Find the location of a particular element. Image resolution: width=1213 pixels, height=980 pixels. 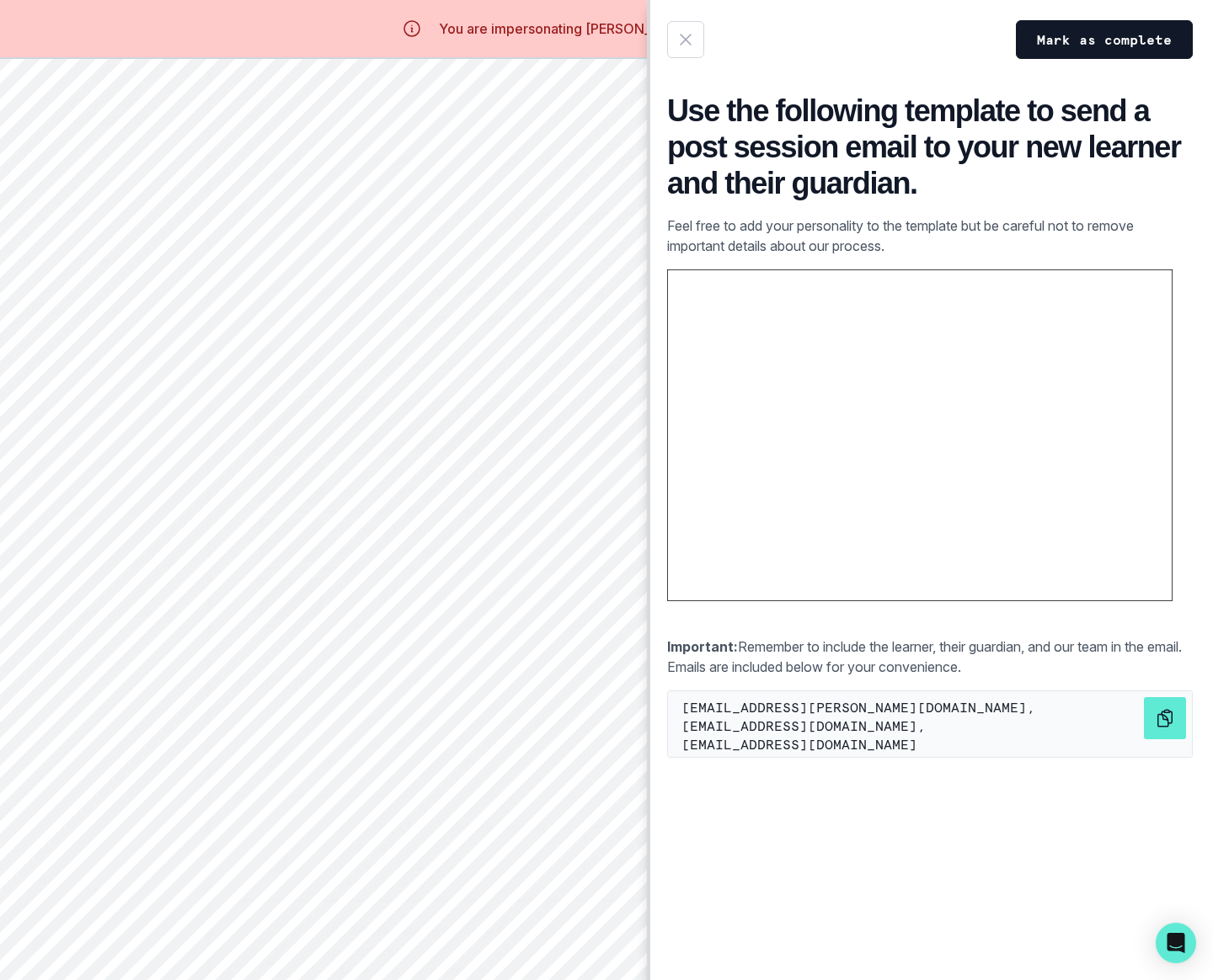

p: Remember to include the learner, their guardian, and our team in the email. Emails are included b... is located at coordinates (930, 657).